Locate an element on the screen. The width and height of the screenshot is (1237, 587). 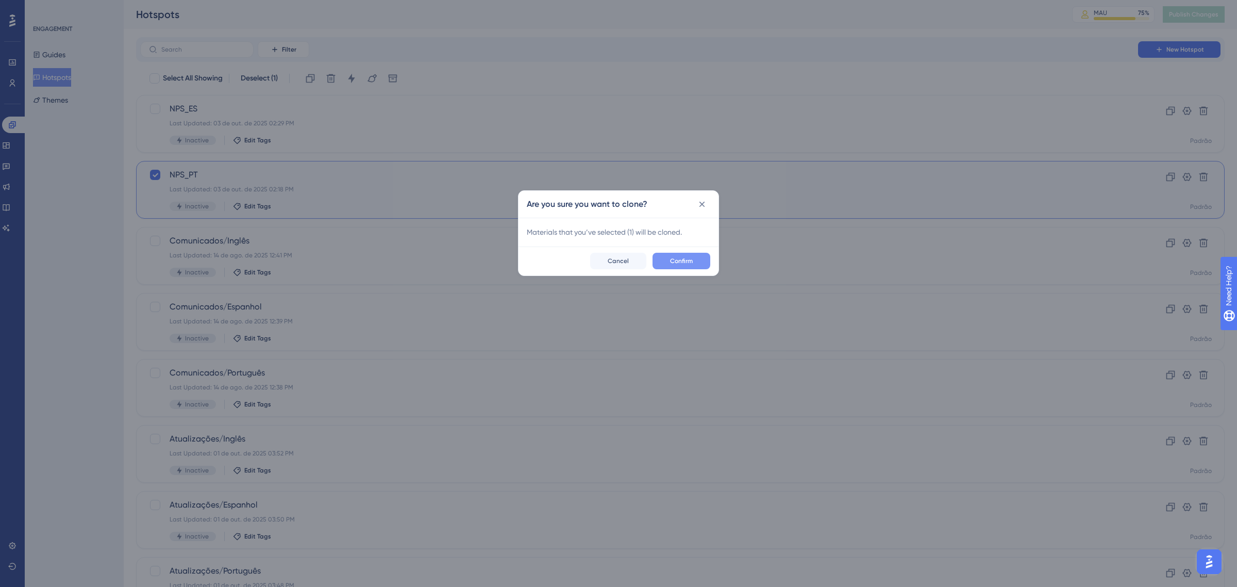
img: launcher-image-alternative-text is located at coordinates (15, 15).